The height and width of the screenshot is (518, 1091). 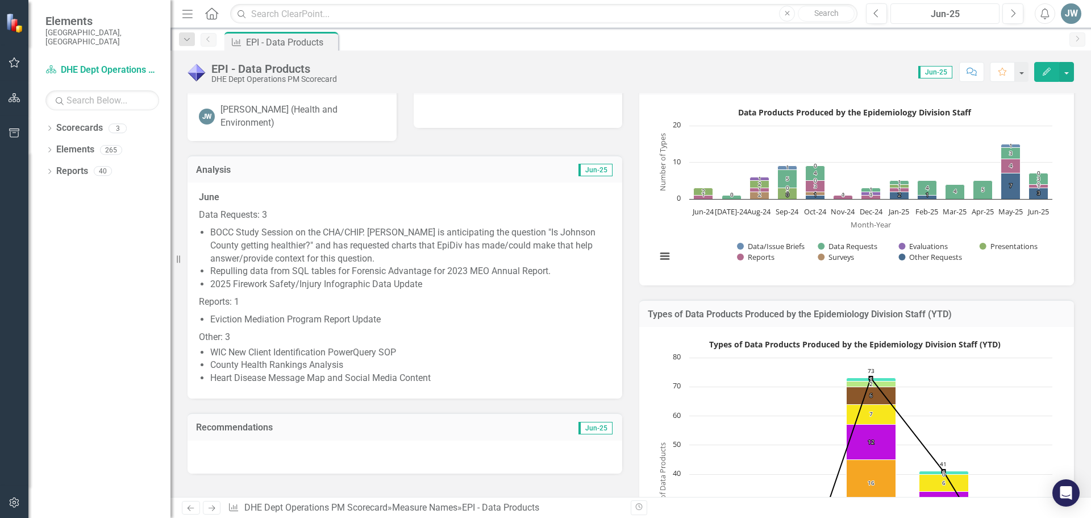 What do you see at coordinates (875, 158) in the screenshot?
I see `g: Data/Issue Briefs, bar series 1 of 7 with 13 bars.` at bounding box center [875, 158].